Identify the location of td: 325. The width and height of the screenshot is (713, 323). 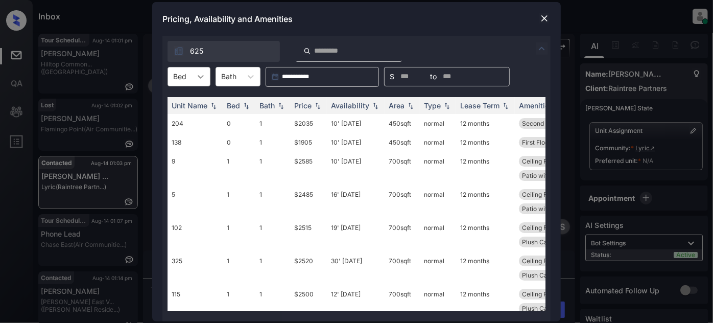
(195, 268).